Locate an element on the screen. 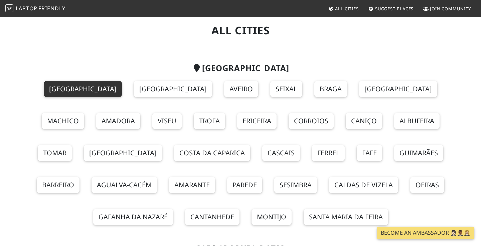  span: Friendly is located at coordinates (52, 8).